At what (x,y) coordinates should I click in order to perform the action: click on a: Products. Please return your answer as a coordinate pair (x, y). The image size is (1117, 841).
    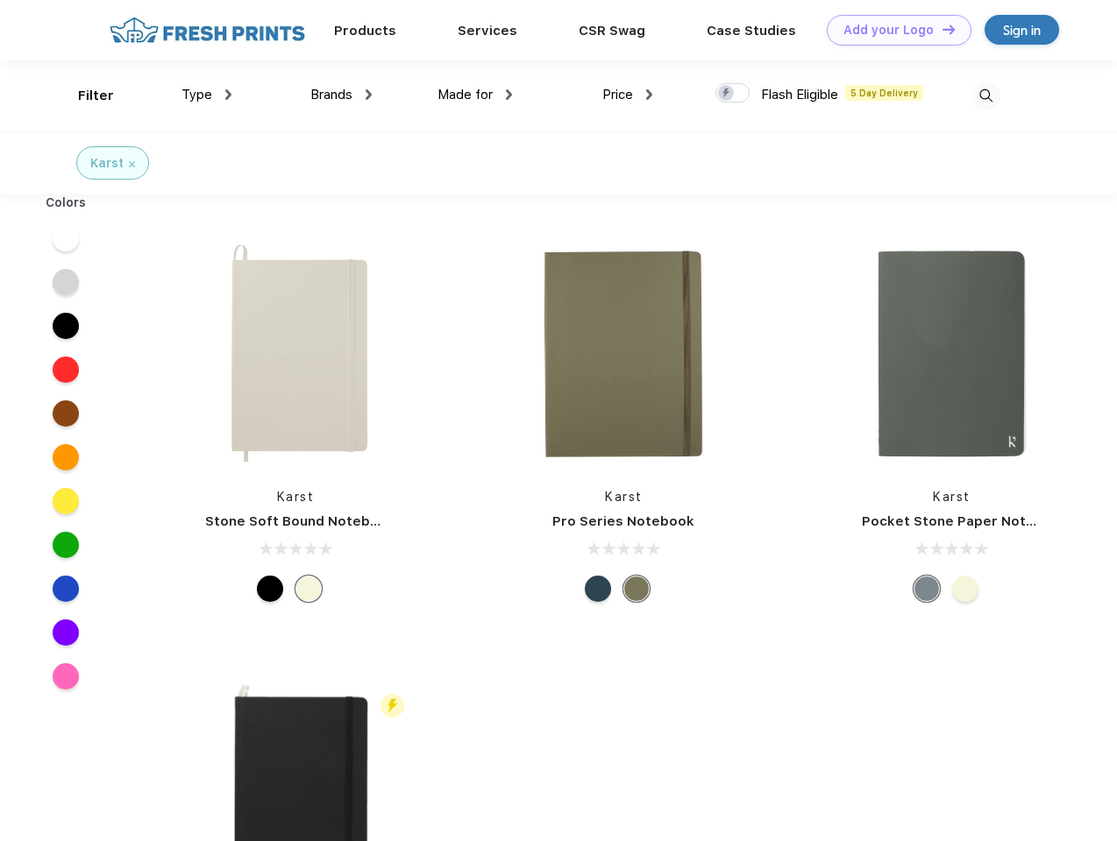
    Looking at the image, I should click on (365, 31).